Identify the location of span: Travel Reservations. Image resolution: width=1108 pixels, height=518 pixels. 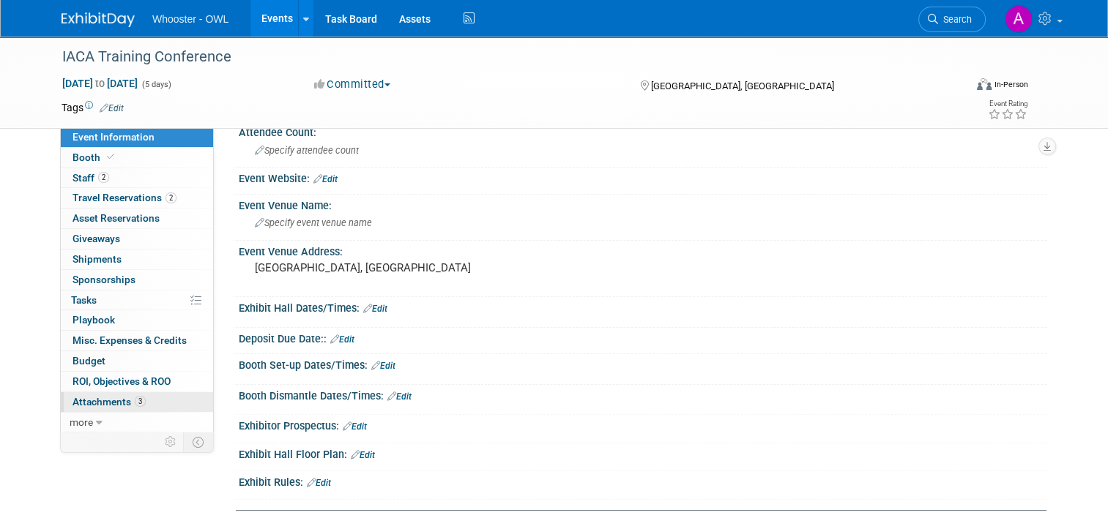
(124, 198).